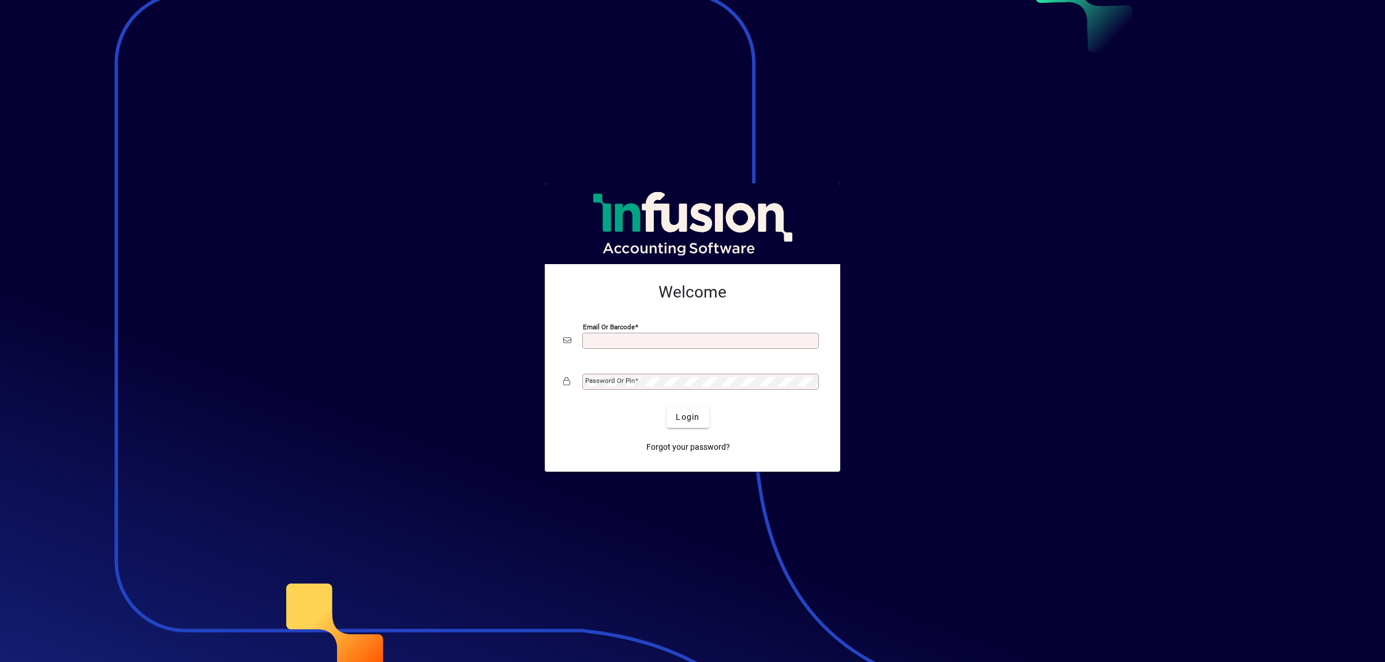  What do you see at coordinates (687, 418) in the screenshot?
I see `button: Login` at bounding box center [687, 418].